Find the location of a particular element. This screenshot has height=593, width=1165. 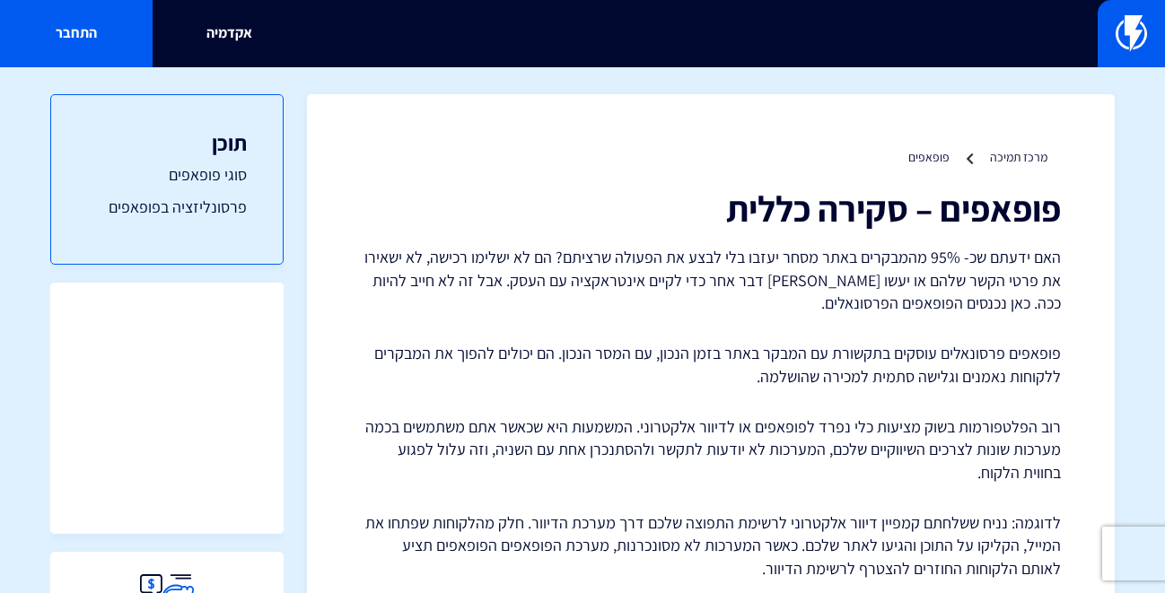

h1: פופאפים – סקירה כללית is located at coordinates (711, 208).